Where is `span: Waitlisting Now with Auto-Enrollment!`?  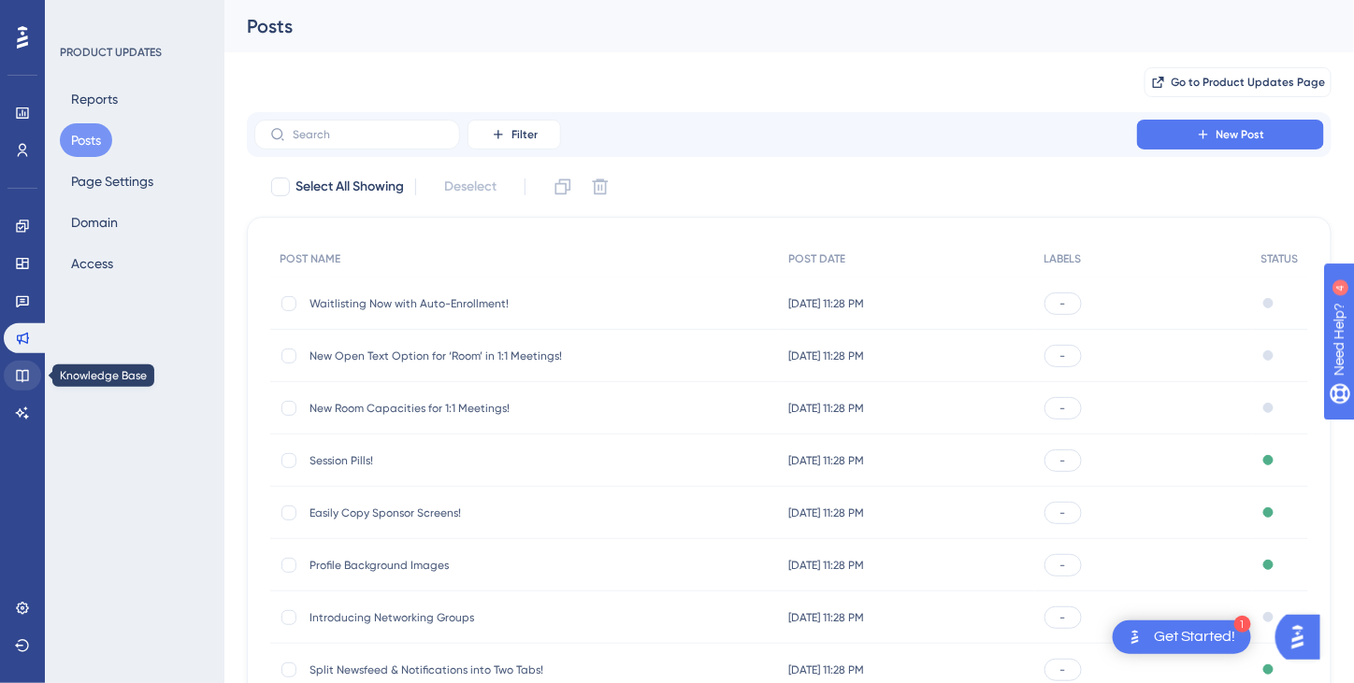
span: Waitlisting Now with Auto-Enrollment! is located at coordinates (459, 304).